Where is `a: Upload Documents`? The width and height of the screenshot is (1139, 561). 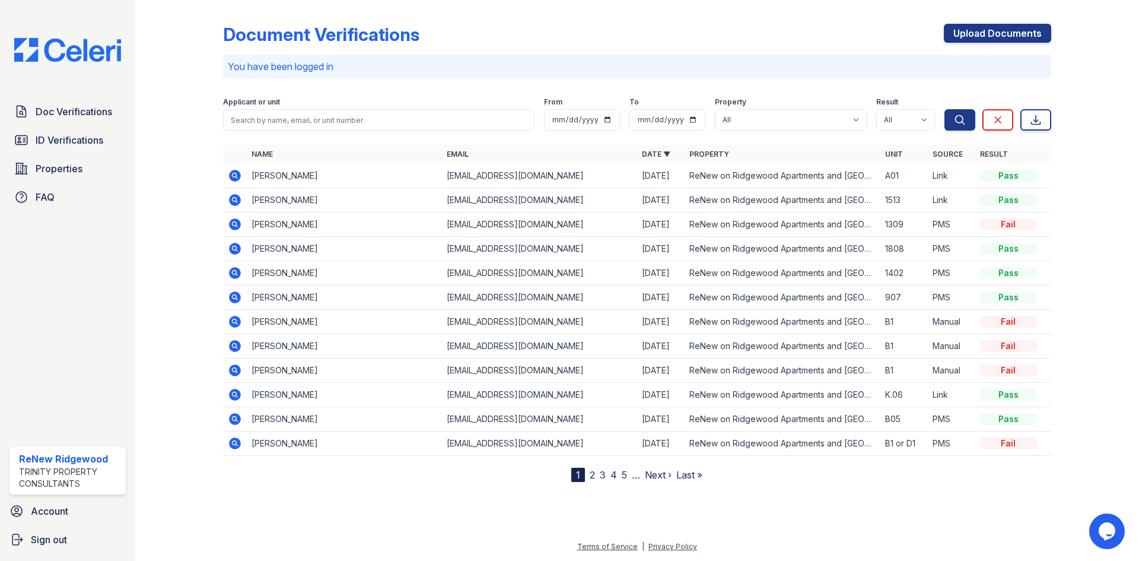
a: Upload Documents is located at coordinates (997, 33).